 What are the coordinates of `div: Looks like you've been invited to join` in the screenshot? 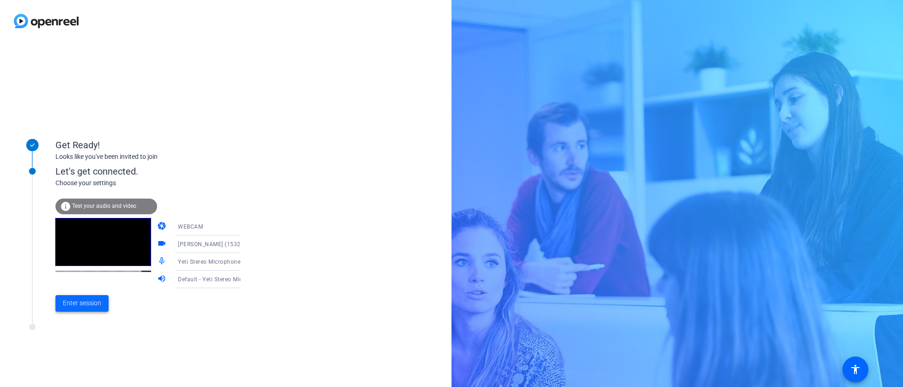 It's located at (148, 157).